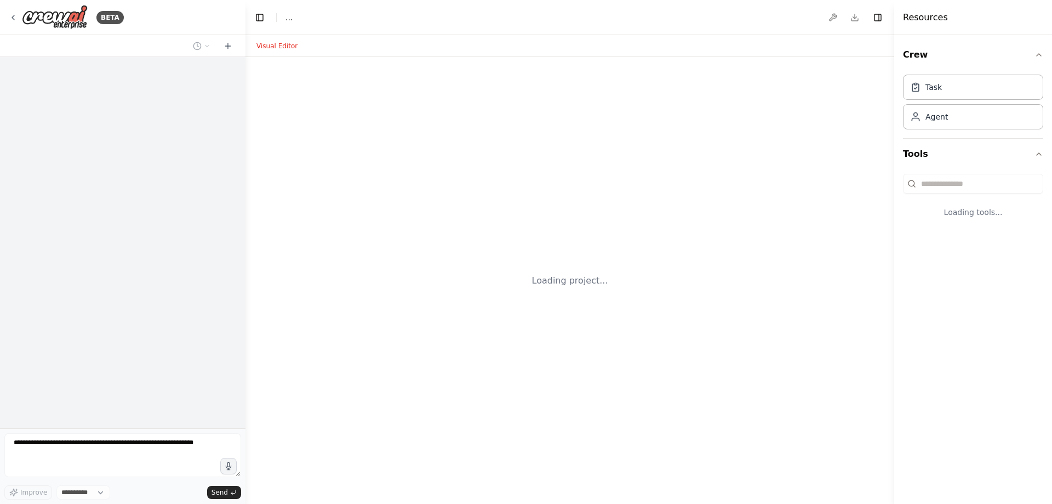  Describe the element at coordinates (934, 87) in the screenshot. I see `div: Task` at that location.